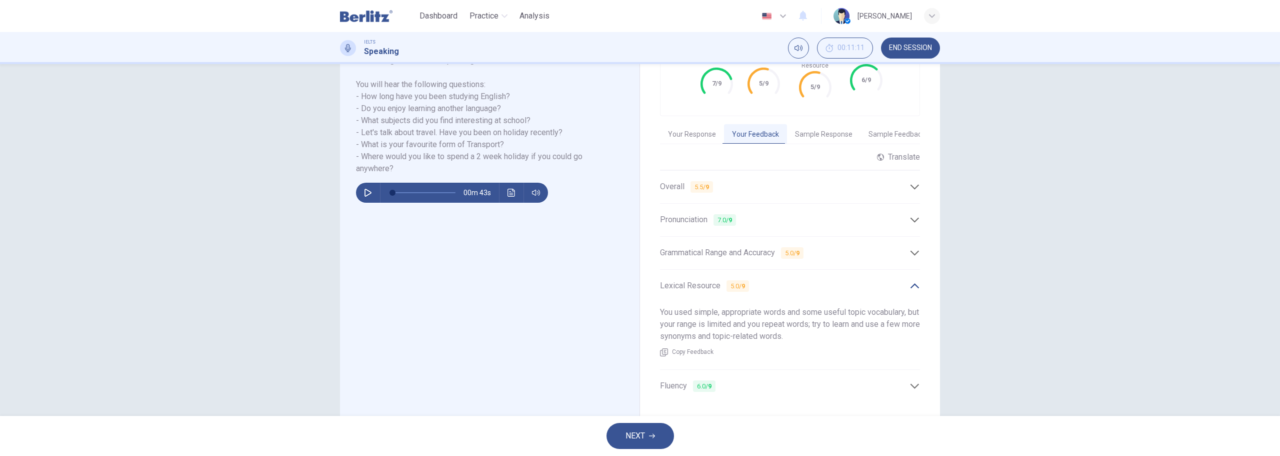 The image size is (1280, 456). What do you see at coordinates (481, 193) in the screenshot?
I see `span: 00m 43s` at bounding box center [481, 193].